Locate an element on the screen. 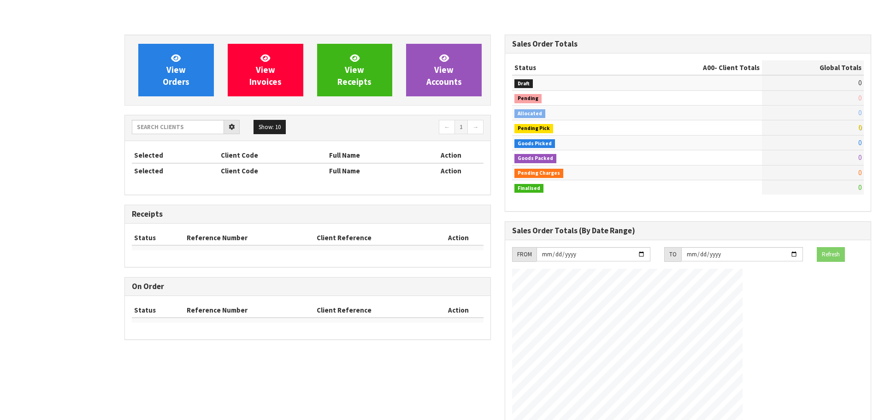  h3: On Order is located at coordinates (307, 286).